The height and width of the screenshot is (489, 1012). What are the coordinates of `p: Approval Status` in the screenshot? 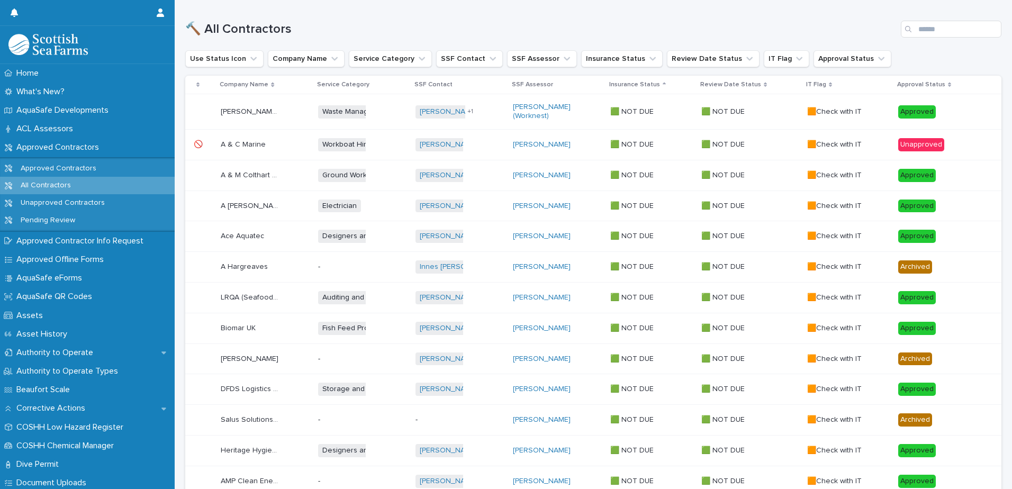 It's located at (921, 85).